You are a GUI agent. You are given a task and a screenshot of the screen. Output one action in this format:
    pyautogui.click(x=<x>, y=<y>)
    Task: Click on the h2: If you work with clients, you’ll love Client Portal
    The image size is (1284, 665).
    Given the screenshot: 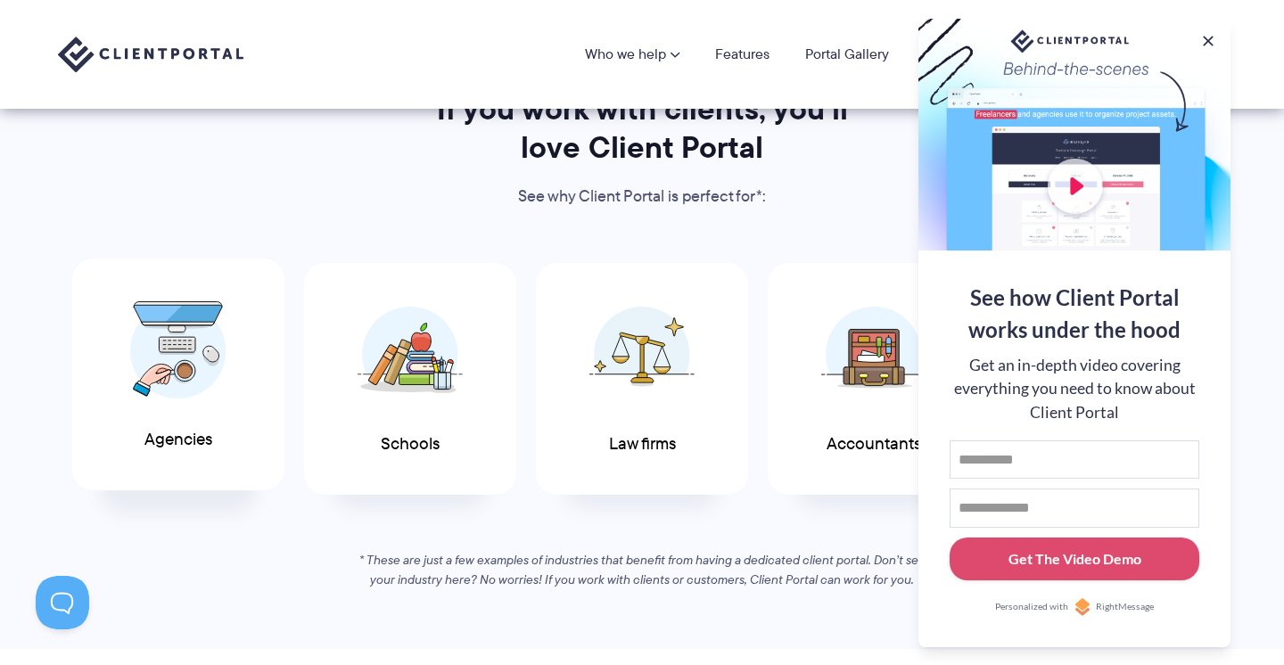 What is the action you would take?
    pyautogui.click(x=642, y=128)
    